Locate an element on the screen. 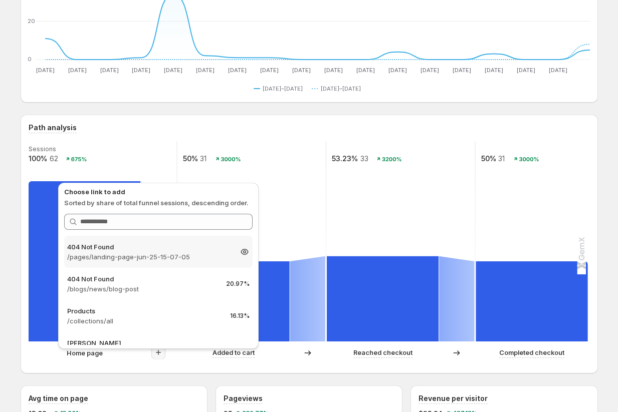 The width and height of the screenshot is (618, 412). p: 16.13% is located at coordinates (240, 316).